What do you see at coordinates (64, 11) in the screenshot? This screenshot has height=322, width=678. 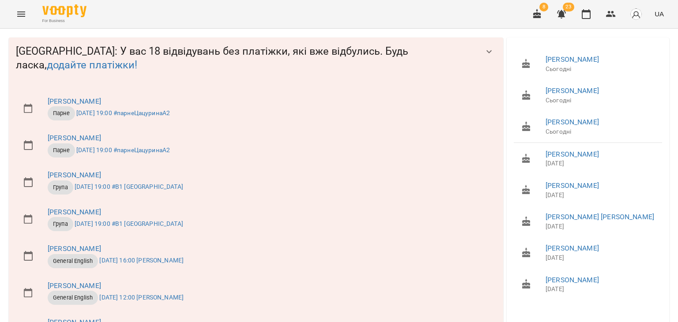 I see `img: Voopty Logo` at bounding box center [64, 11].